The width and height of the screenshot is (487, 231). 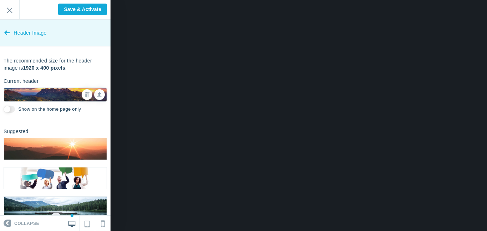 What do you see at coordinates (30, 33) in the screenshot?
I see `span: Header Image` at bounding box center [30, 33].